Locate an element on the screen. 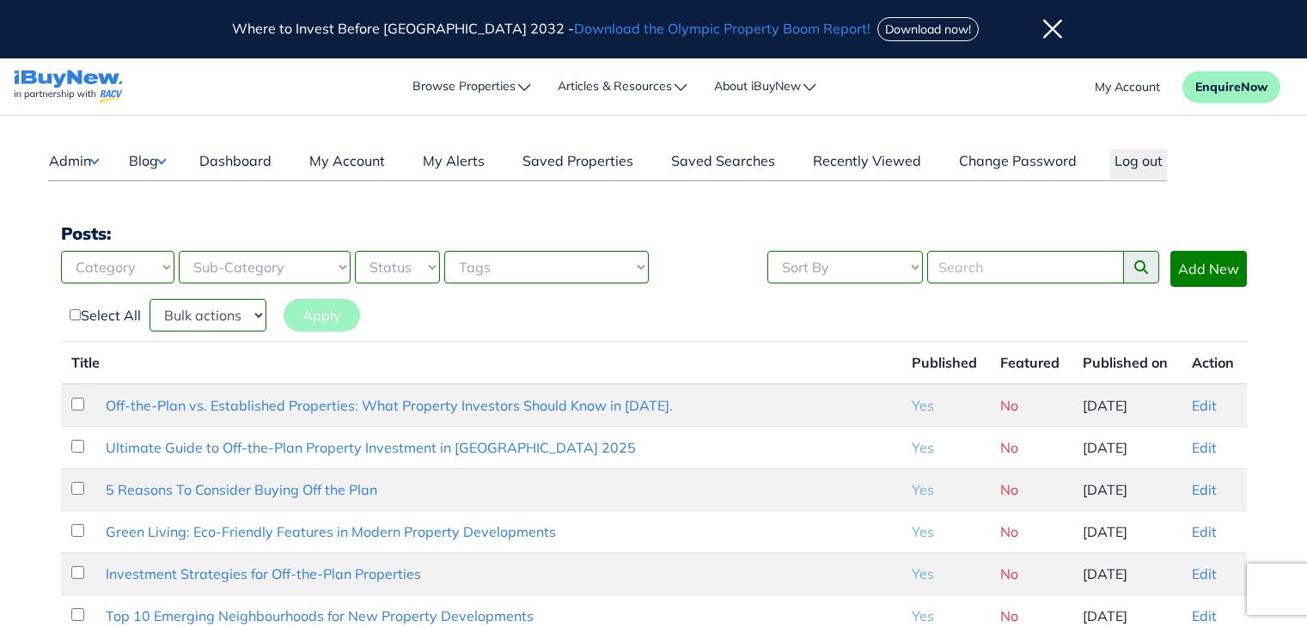 This screenshot has width=1307, height=627. button: Log out is located at coordinates (1138, 164).